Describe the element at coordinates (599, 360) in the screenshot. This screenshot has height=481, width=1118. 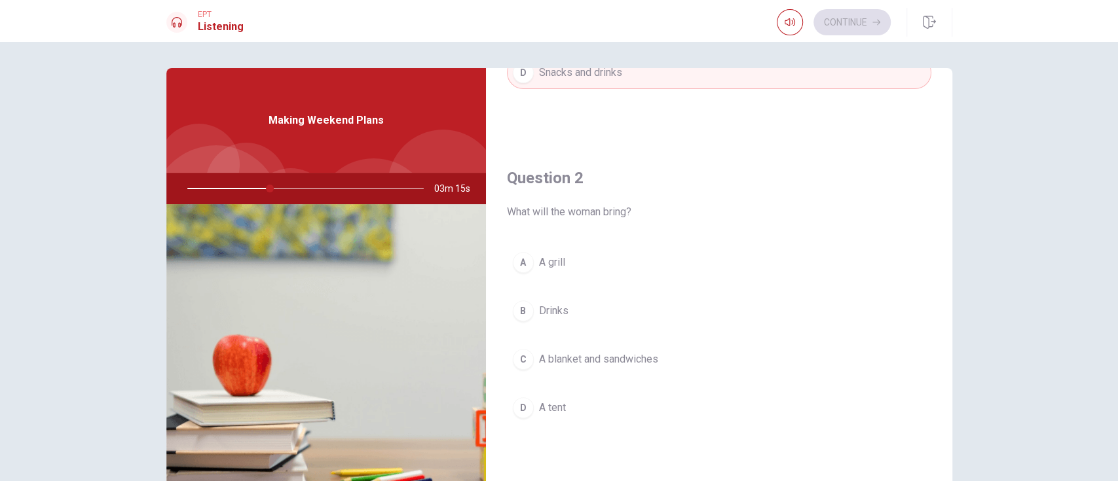
I see `span: A blanket and sandwiches` at that location.